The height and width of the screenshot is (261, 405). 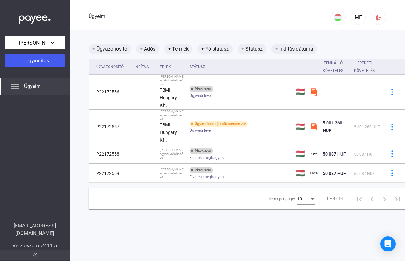 I want to click on font: + Adós, so click(x=148, y=49).